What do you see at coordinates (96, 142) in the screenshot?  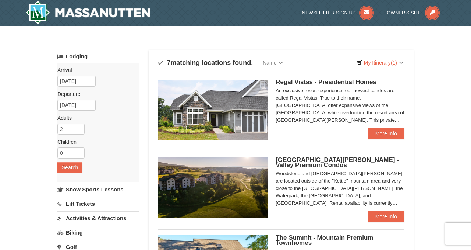 I see `label: Children` at bounding box center [96, 142].